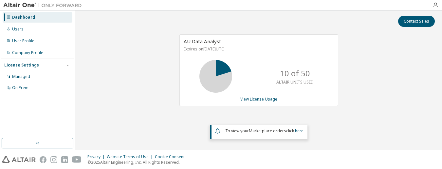  Describe the element at coordinates (295, 82) in the screenshot. I see `p: ALTAIR UNITS USED` at that location.